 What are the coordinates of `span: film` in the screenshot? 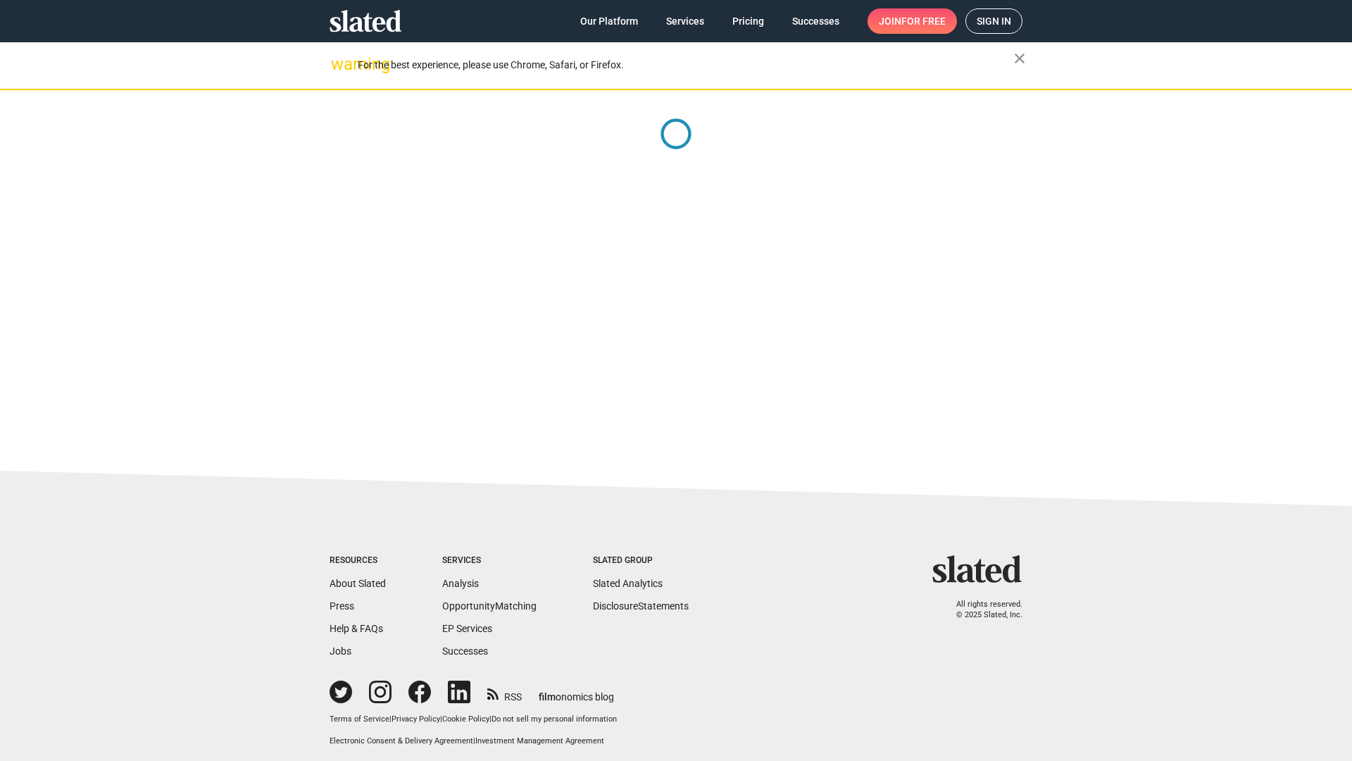 It's located at (547, 696).